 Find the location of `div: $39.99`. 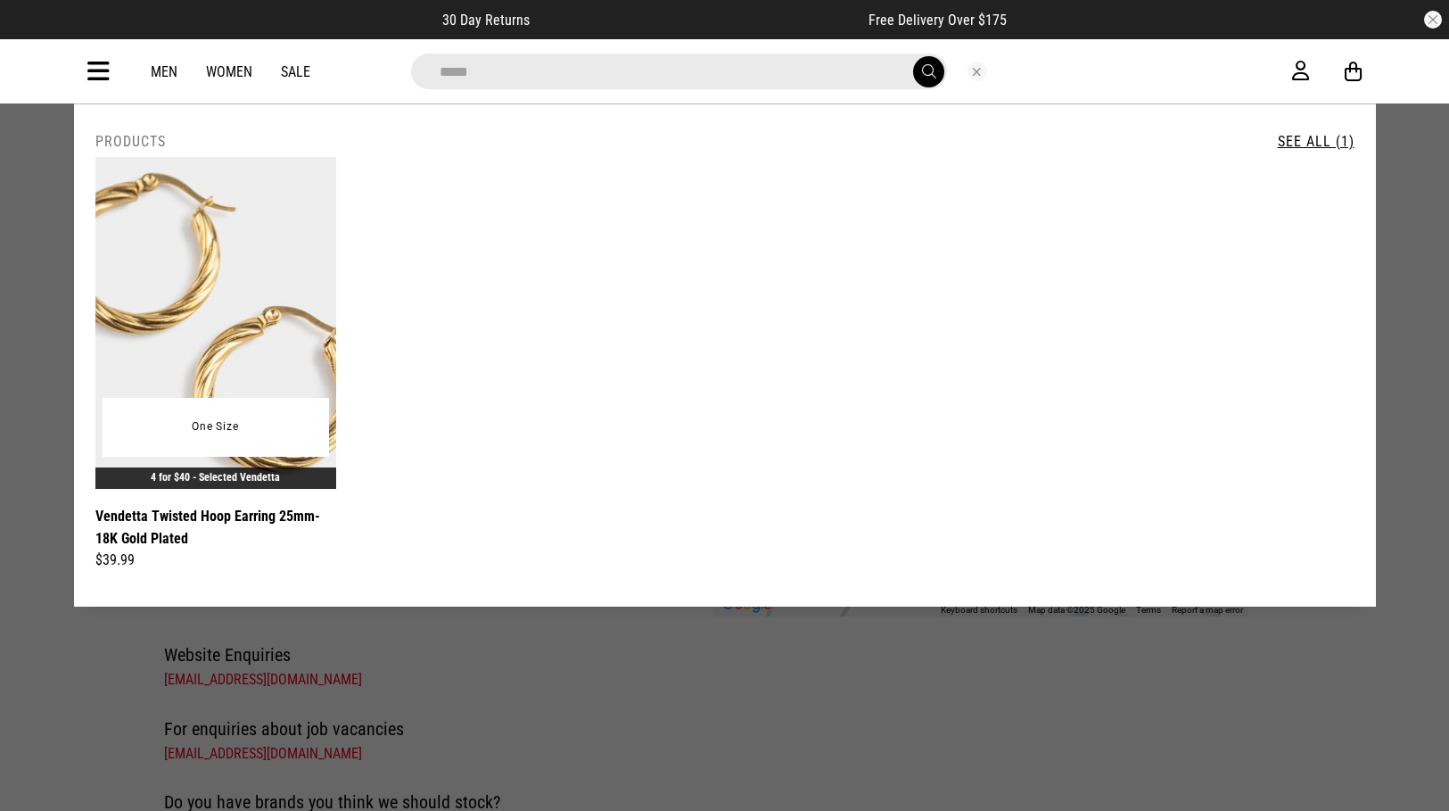

div: $39.99 is located at coordinates (216, 560).